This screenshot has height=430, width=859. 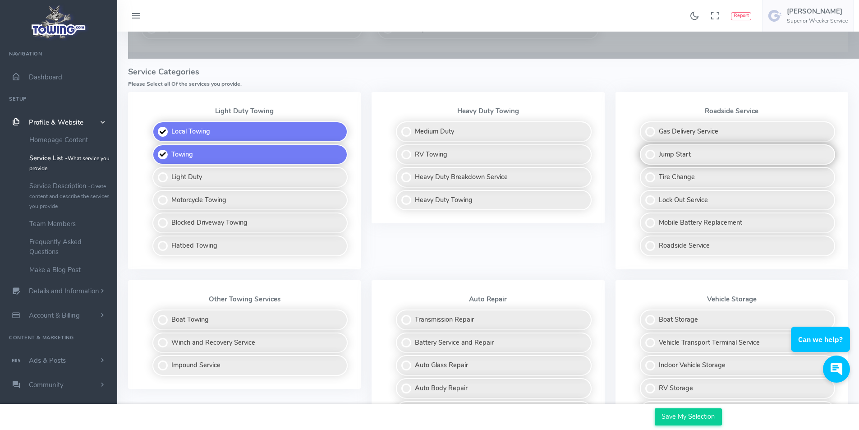 I want to click on label: Blocked Driveway Towing, so click(x=250, y=223).